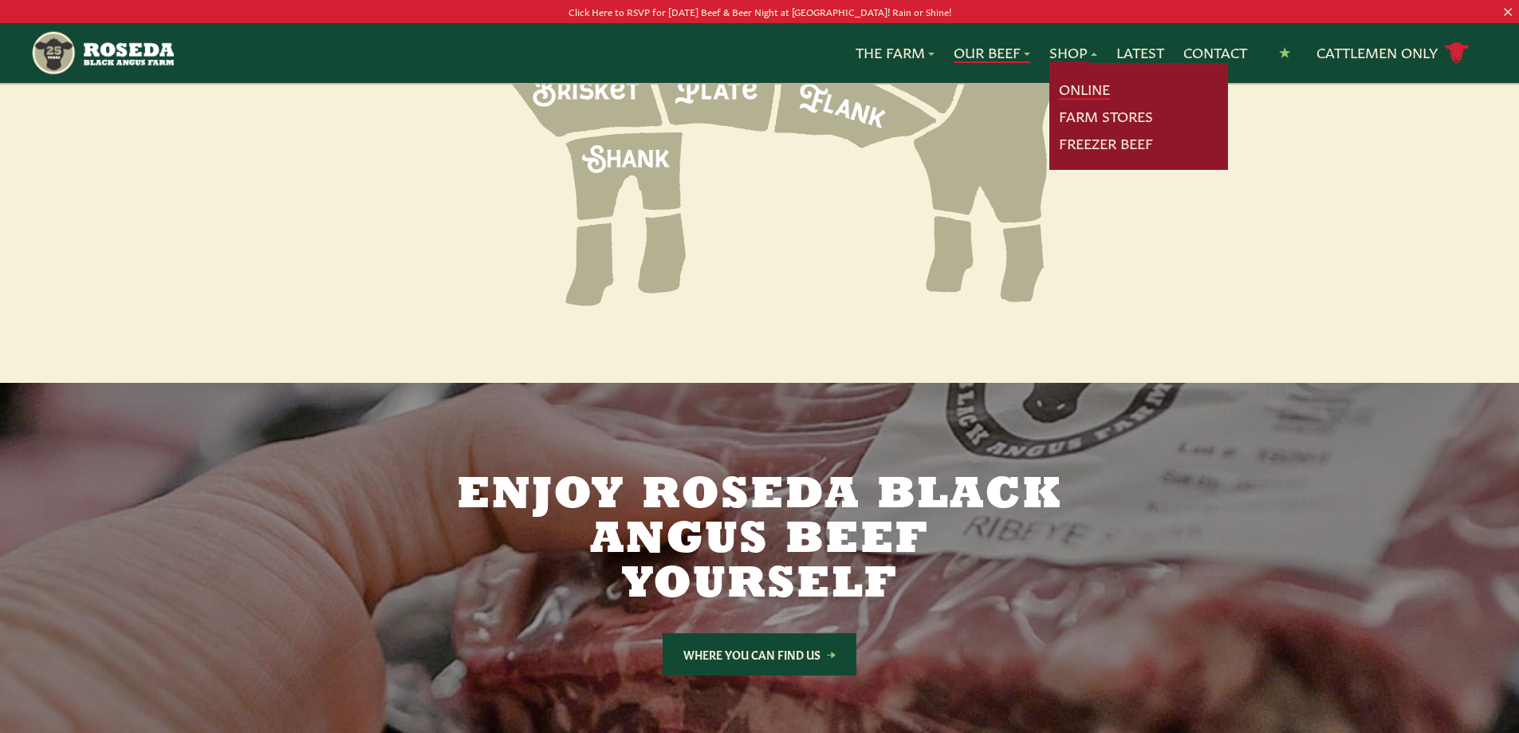 The height and width of the screenshot is (733, 1519). I want to click on a: Where You Can Find Us, so click(759, 654).